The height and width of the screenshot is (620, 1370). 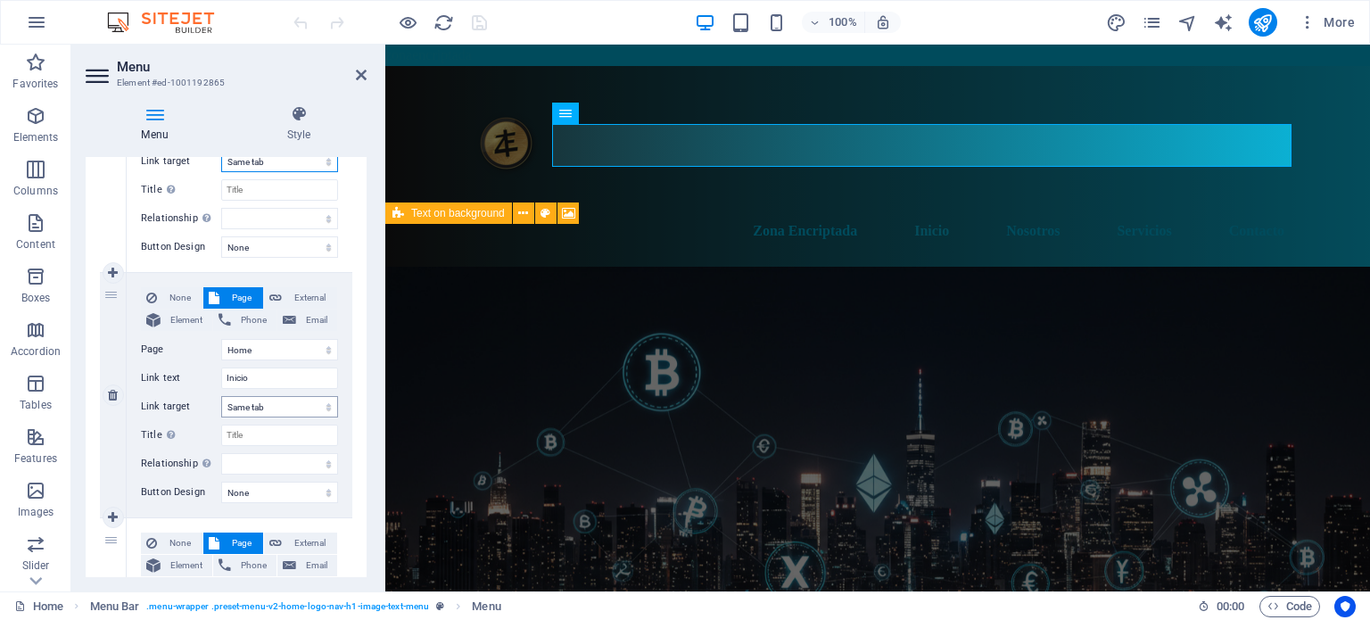 What do you see at coordinates (224, 83) in the screenshot?
I see `h3: Element #ed-1001192865` at bounding box center [224, 83].